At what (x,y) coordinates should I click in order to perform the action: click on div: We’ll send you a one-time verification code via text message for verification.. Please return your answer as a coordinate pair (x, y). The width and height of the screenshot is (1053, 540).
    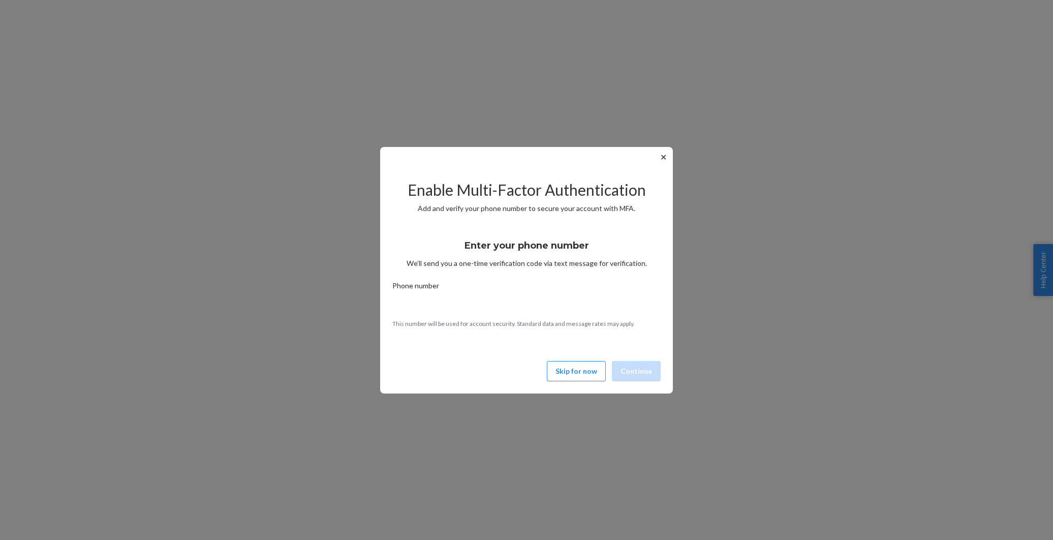
    Looking at the image, I should click on (526, 249).